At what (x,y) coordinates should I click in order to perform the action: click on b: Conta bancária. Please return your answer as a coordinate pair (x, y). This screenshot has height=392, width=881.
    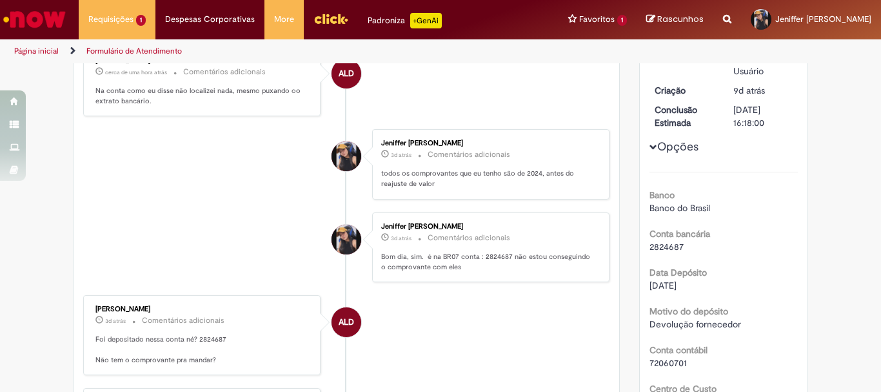
    Looking at the image, I should click on (680, 234).